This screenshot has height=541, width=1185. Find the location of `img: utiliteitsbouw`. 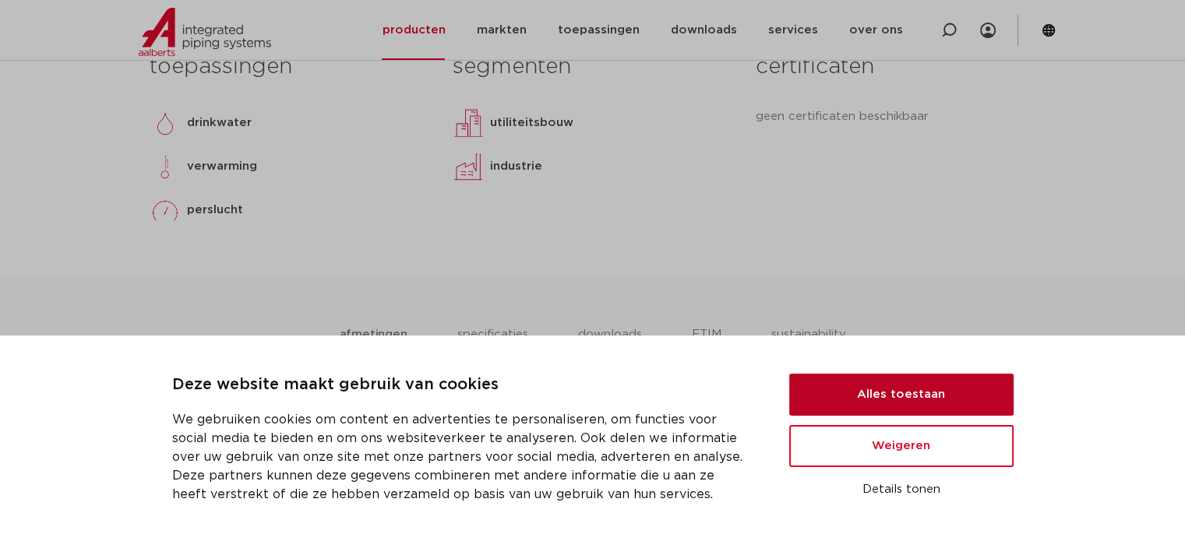

img: utiliteitsbouw is located at coordinates (468, 123).